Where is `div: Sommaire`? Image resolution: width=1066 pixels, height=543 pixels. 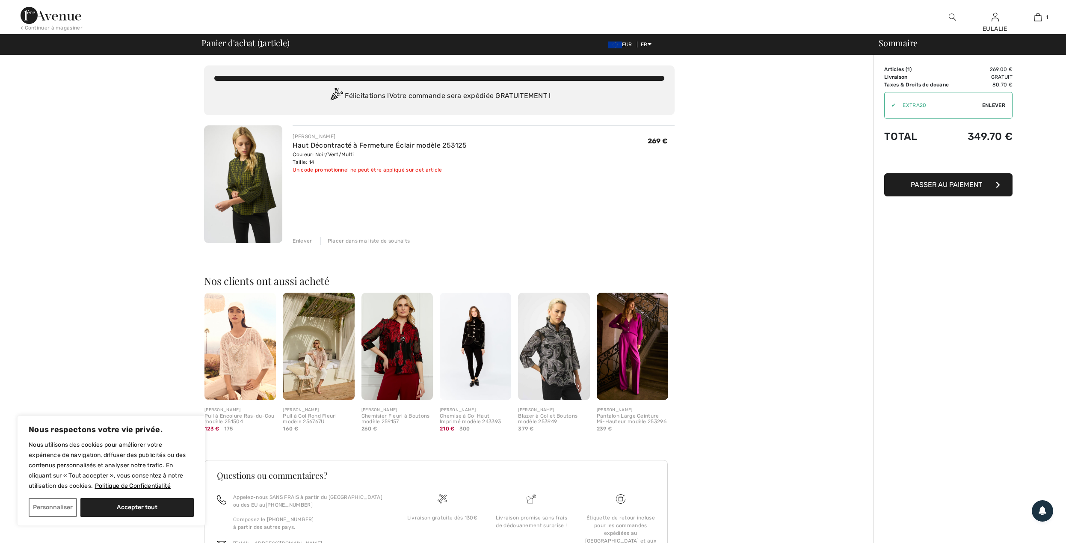
div: Sommaire is located at coordinates (965, 43).